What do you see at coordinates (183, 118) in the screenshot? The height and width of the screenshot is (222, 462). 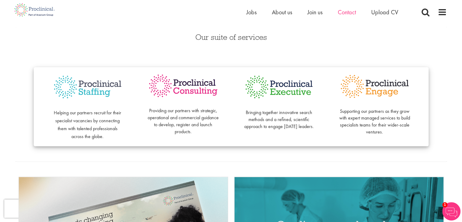 I see `p: Providing our partners with strategic, operational and commercial guidance to develop, register a...` at bounding box center [183, 118].